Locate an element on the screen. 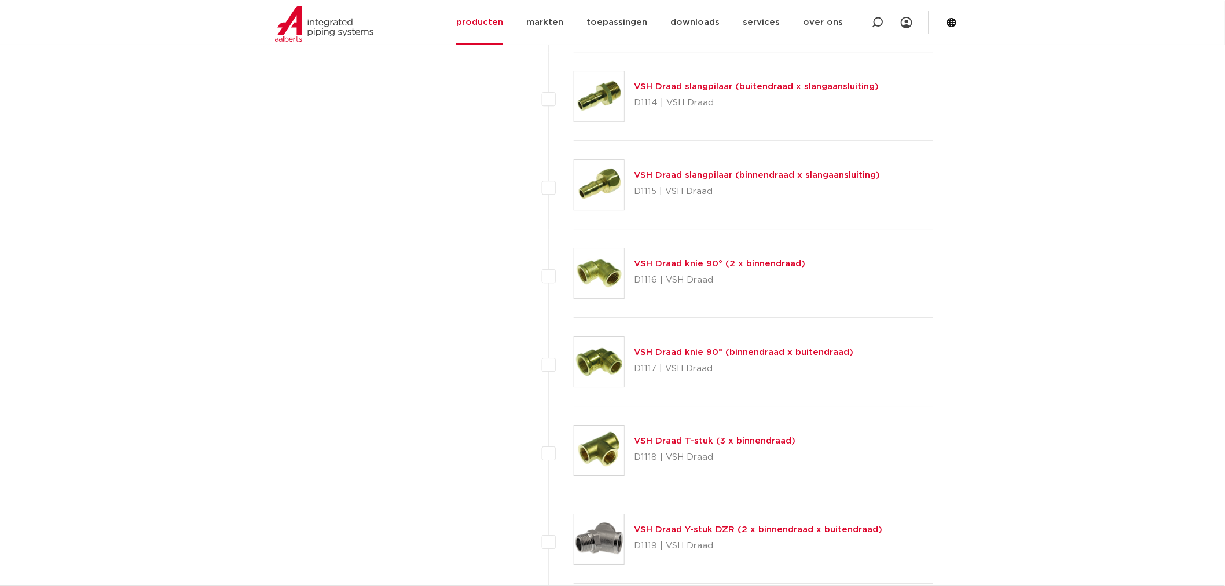  p: D1116 | VSH Draad is located at coordinates (720, 280).